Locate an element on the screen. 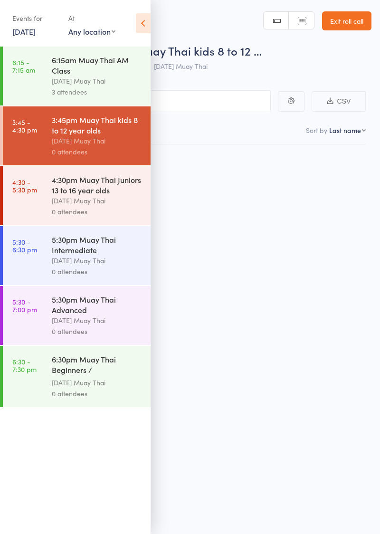  time: 6:15 - 7:15 am is located at coordinates (24, 66).